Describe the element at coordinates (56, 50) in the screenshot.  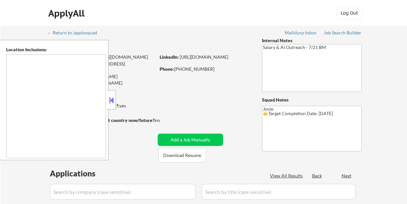
I see `div: Location Inclusions:` at that location.